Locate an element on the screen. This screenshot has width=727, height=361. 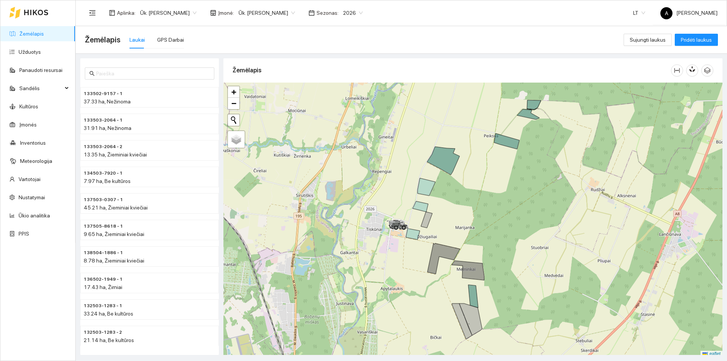
span: Pridėti laukus is located at coordinates (697, 40).